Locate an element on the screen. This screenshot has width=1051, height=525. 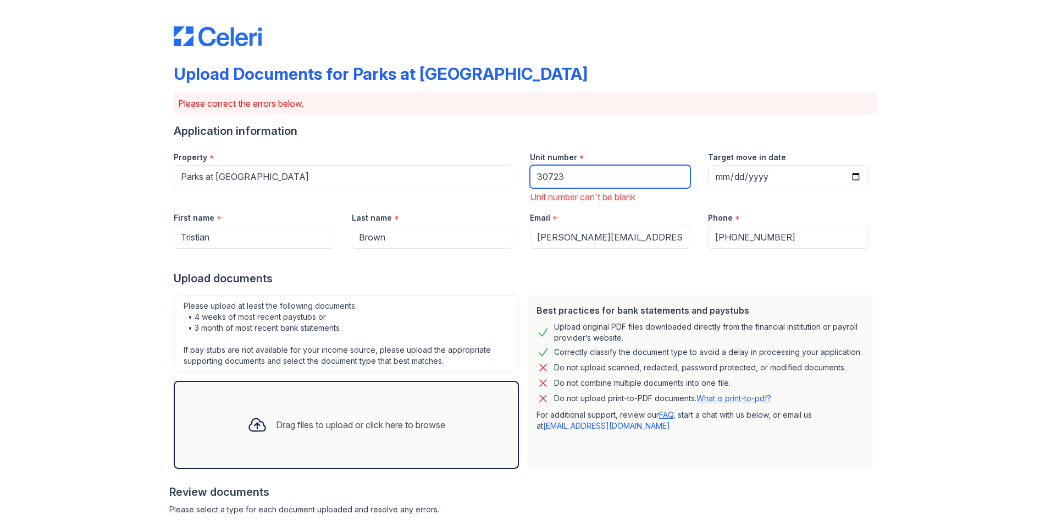
div: Do not combine multiple documents into one file. is located at coordinates (642, 383).